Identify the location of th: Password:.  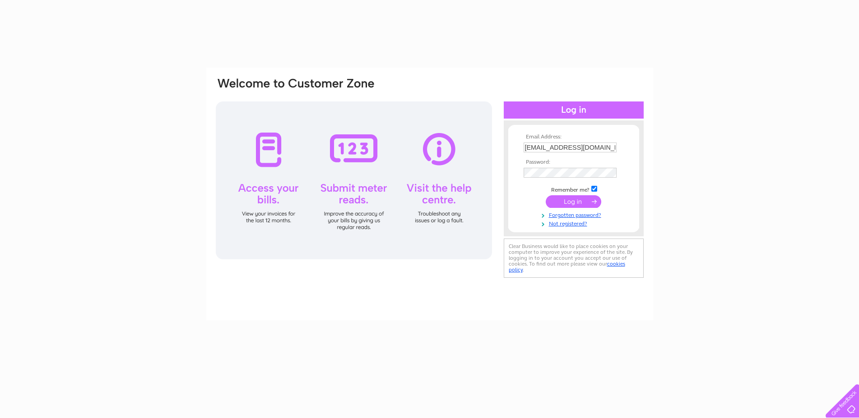
(574, 163).